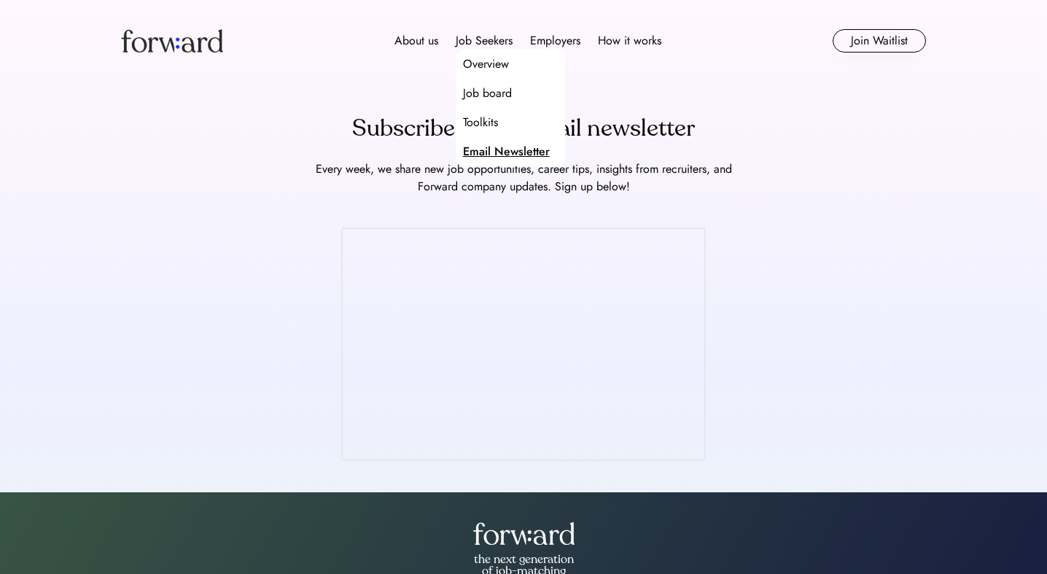 The image size is (1047, 574). What do you see at coordinates (484, 41) in the screenshot?
I see `div: Job Seekers` at bounding box center [484, 41].